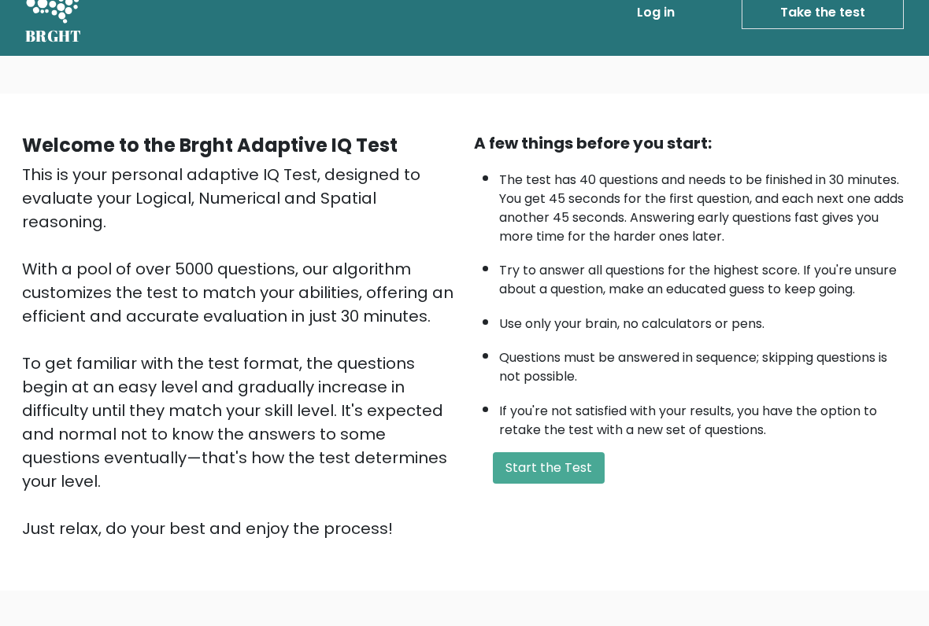  I want to click on div: This is your personal adaptive IQ Test, designed to evaluate your Logical, Numerical and Spatial ..., so click(238, 352).